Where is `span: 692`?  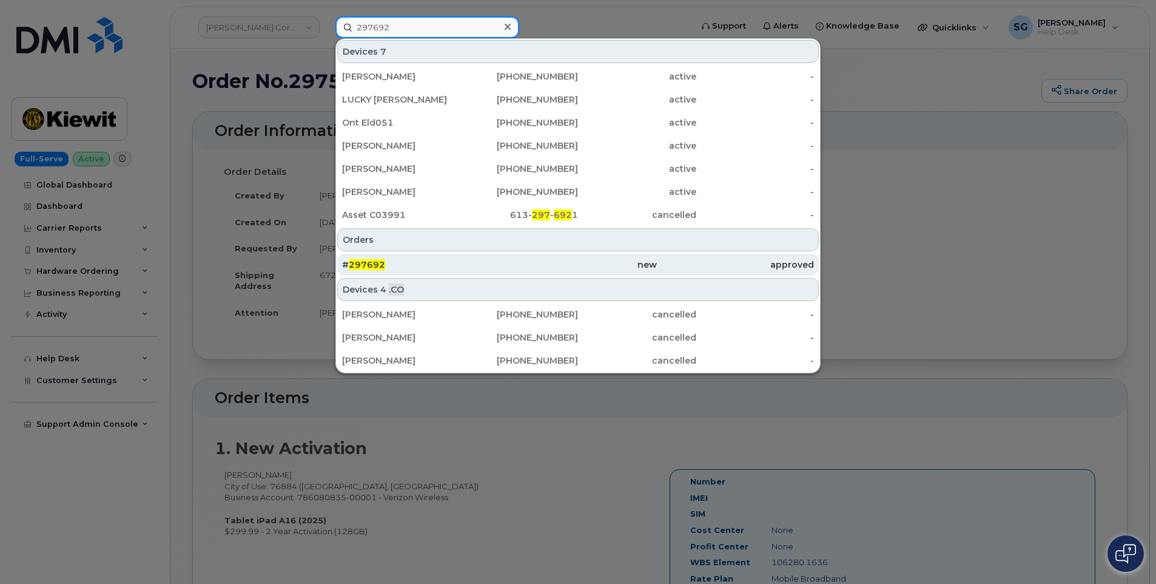 span: 692 is located at coordinates (563, 215).